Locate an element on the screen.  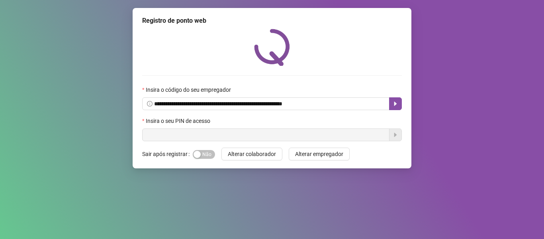
button: Alterar colaborador is located at coordinates (252, 154).